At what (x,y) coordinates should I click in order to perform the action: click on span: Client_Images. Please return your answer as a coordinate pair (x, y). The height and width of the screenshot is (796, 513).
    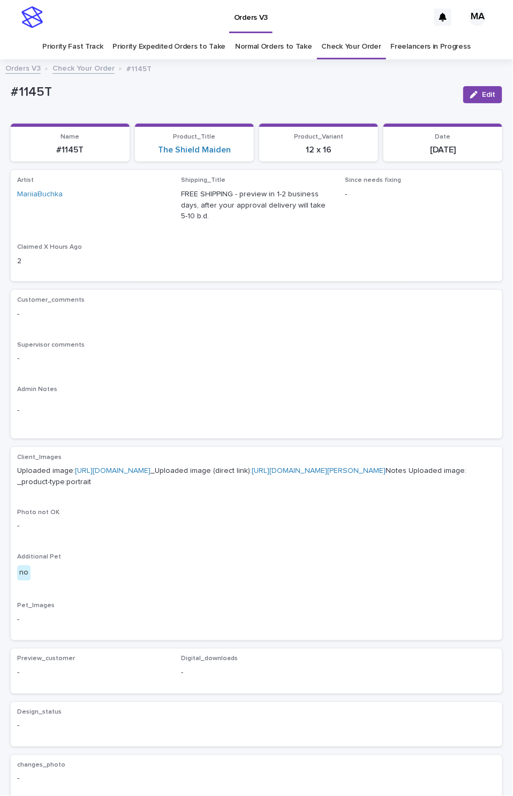
    Looking at the image, I should click on (39, 458).